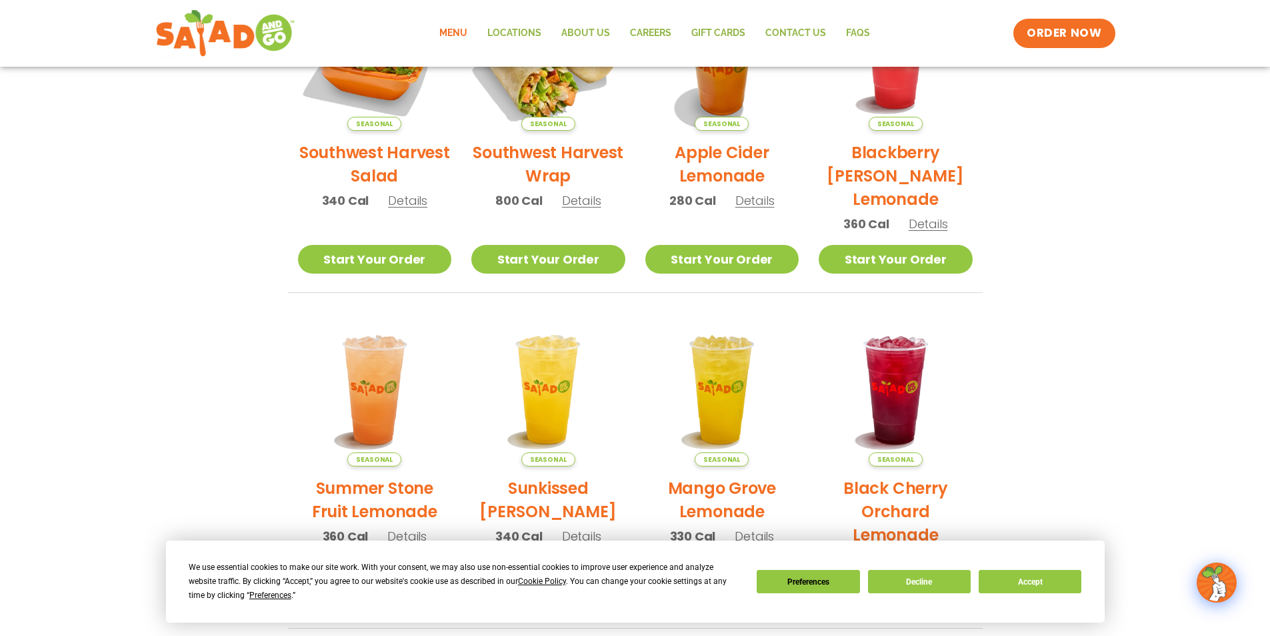 The image size is (1270, 636). I want to click on h2: Summer Stone Fruit Lemonade, so click(375, 499).